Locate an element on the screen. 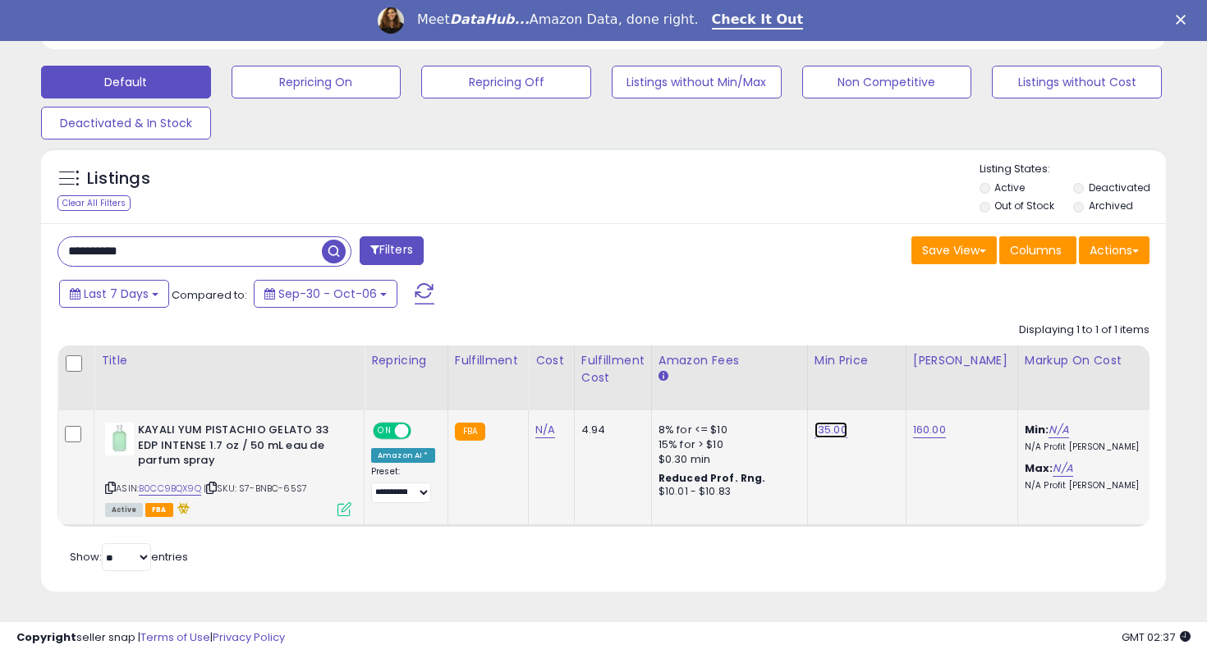 This screenshot has height=654, width=1207. button: Columns is located at coordinates (1038, 250).